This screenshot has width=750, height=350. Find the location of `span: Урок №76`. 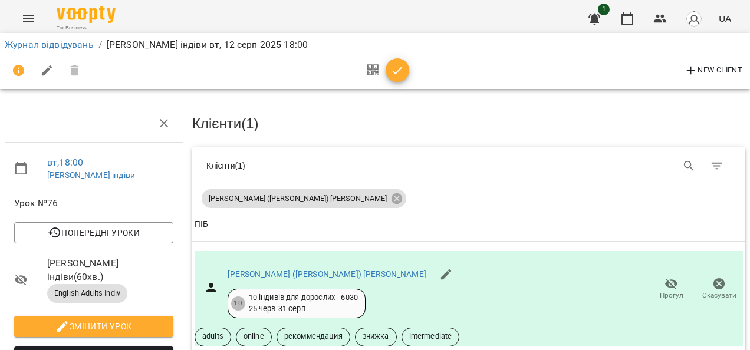

span: Урок №76 is located at coordinates (94, 203).